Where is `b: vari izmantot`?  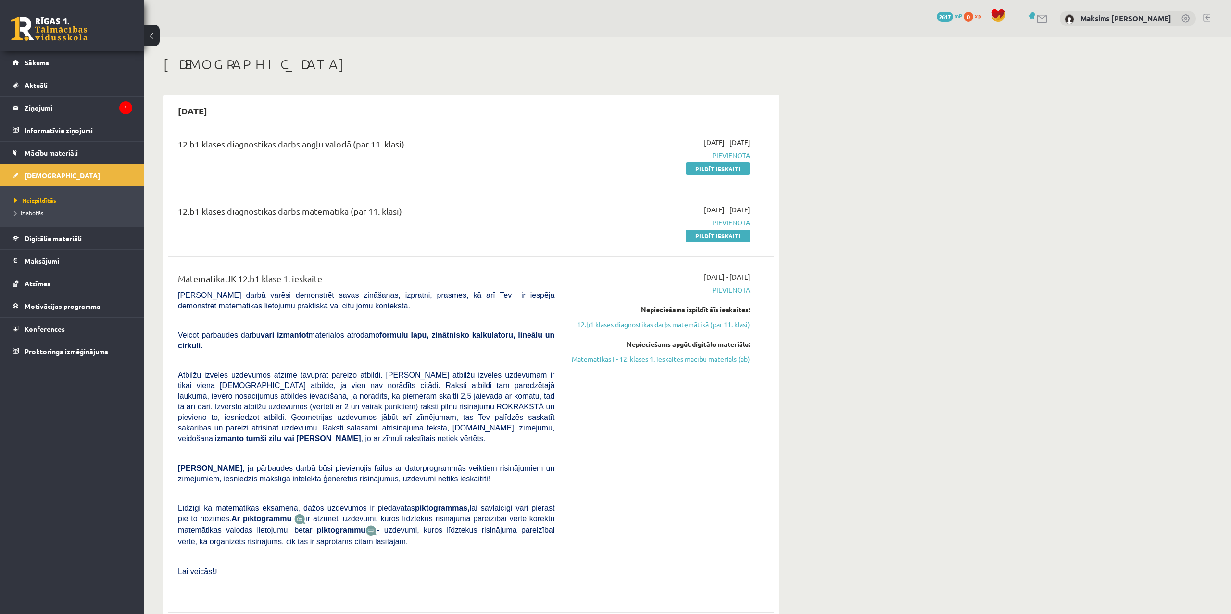
b: vari izmantot is located at coordinates (285, 335).